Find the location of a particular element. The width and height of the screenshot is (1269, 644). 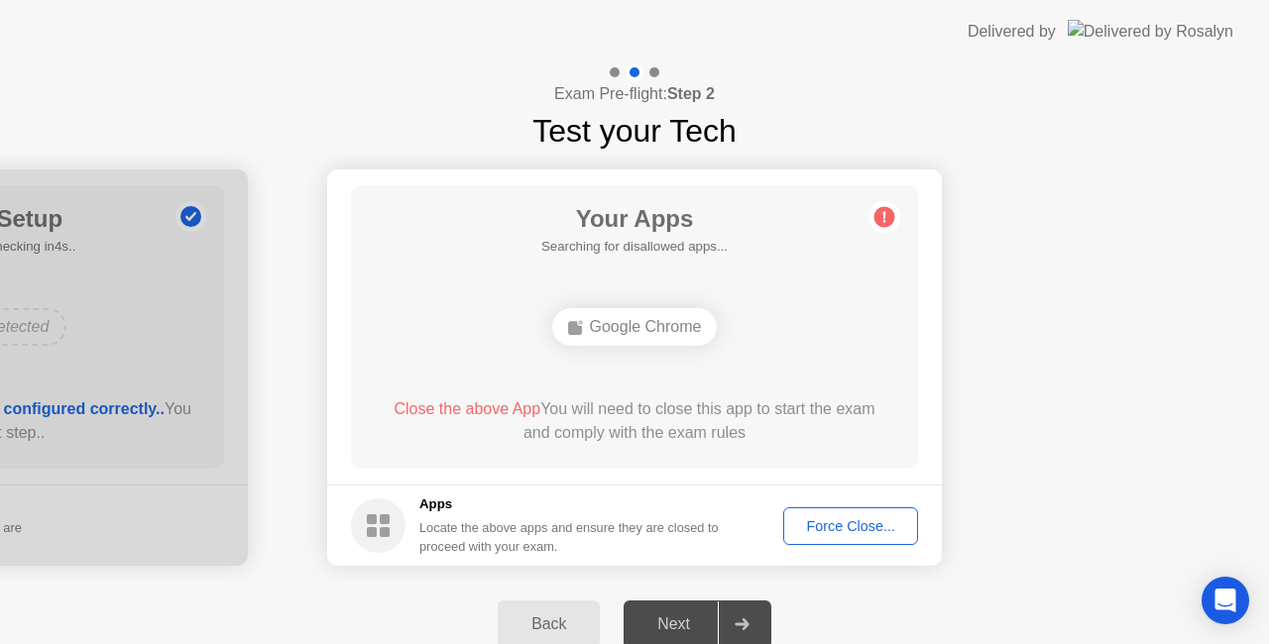

img: Delivered by Rosalyn is located at coordinates (1150, 31).